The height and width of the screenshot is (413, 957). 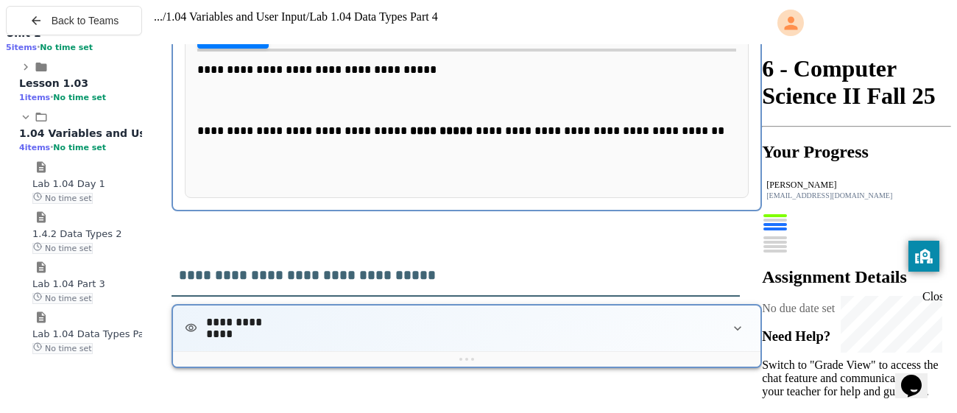 I want to click on h3: Need Help?, so click(x=857, y=337).